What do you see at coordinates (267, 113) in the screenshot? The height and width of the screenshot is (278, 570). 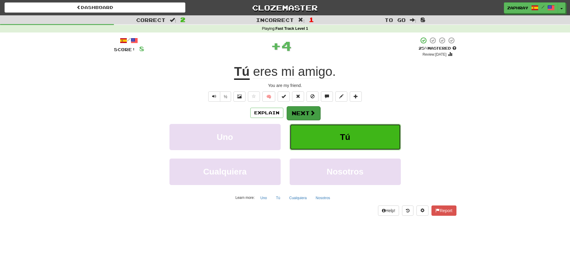 I see `button: Explain` at bounding box center [267, 113].